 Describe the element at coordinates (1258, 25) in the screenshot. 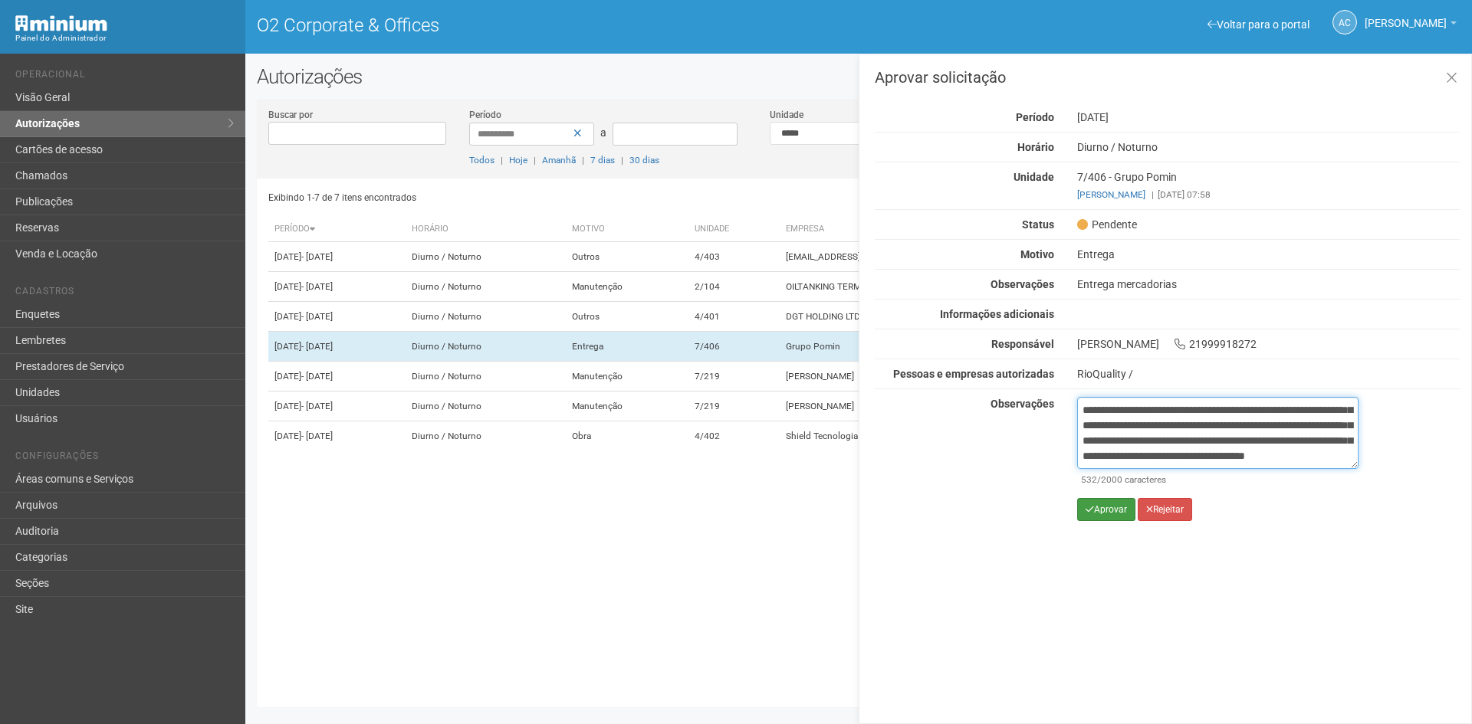

I see `a: Voltar para o portal` at that location.